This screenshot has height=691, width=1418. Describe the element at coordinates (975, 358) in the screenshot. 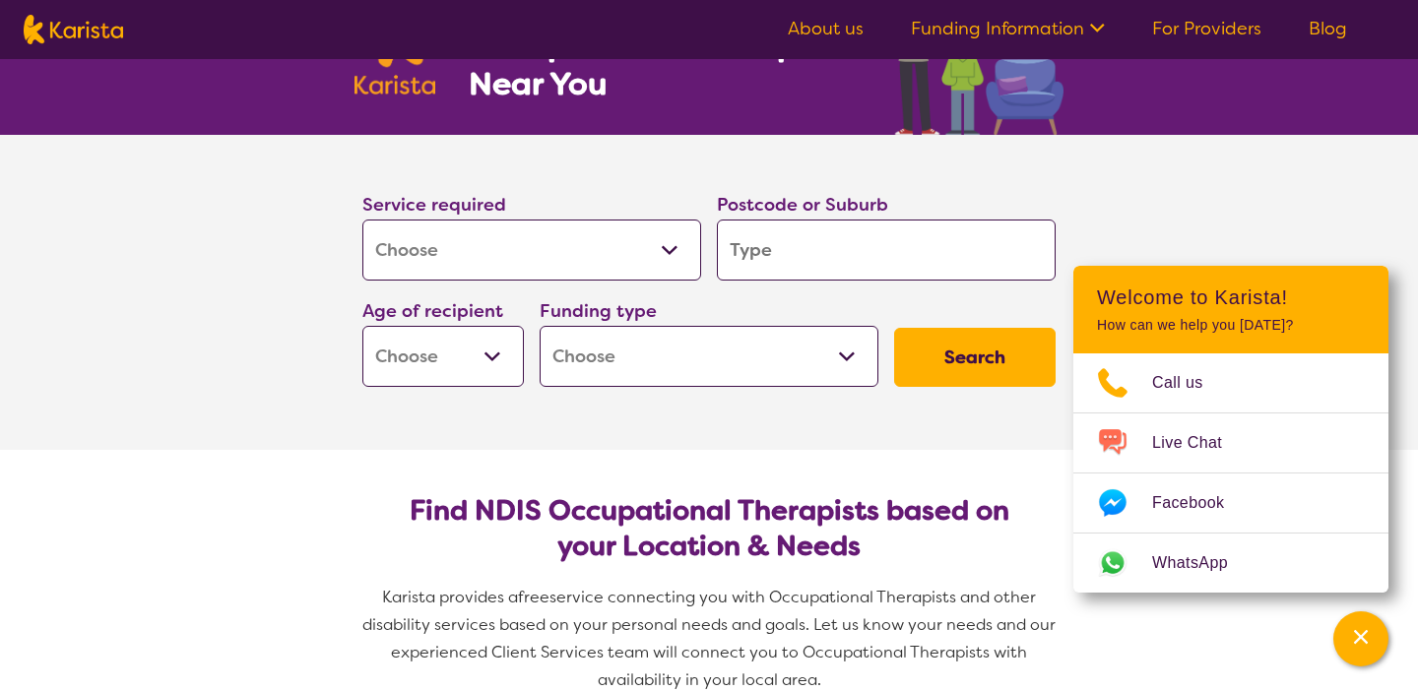

I see `button: Search` at that location.